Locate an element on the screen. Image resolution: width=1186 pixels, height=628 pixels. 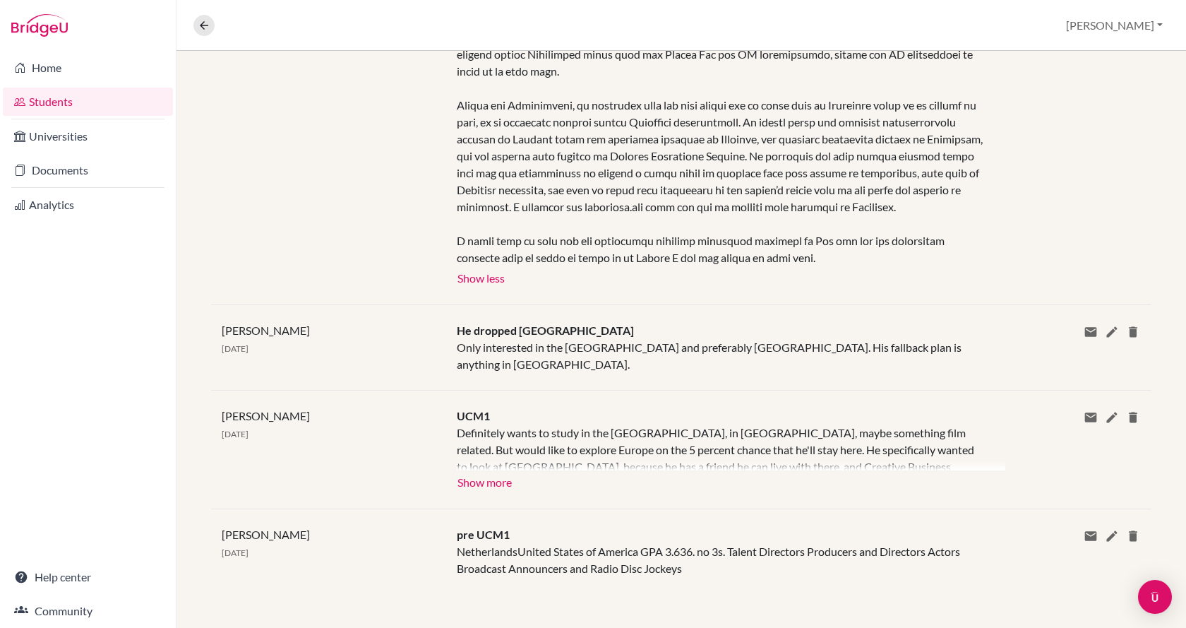
a: Analytics is located at coordinates (88, 205).